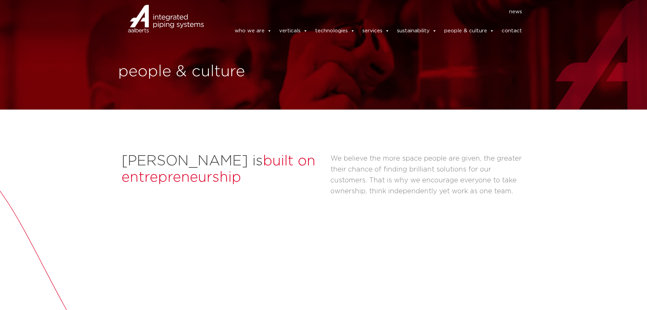 This screenshot has height=310, width=647. What do you see at coordinates (253, 31) in the screenshot?
I see `a: who we are` at bounding box center [253, 31].